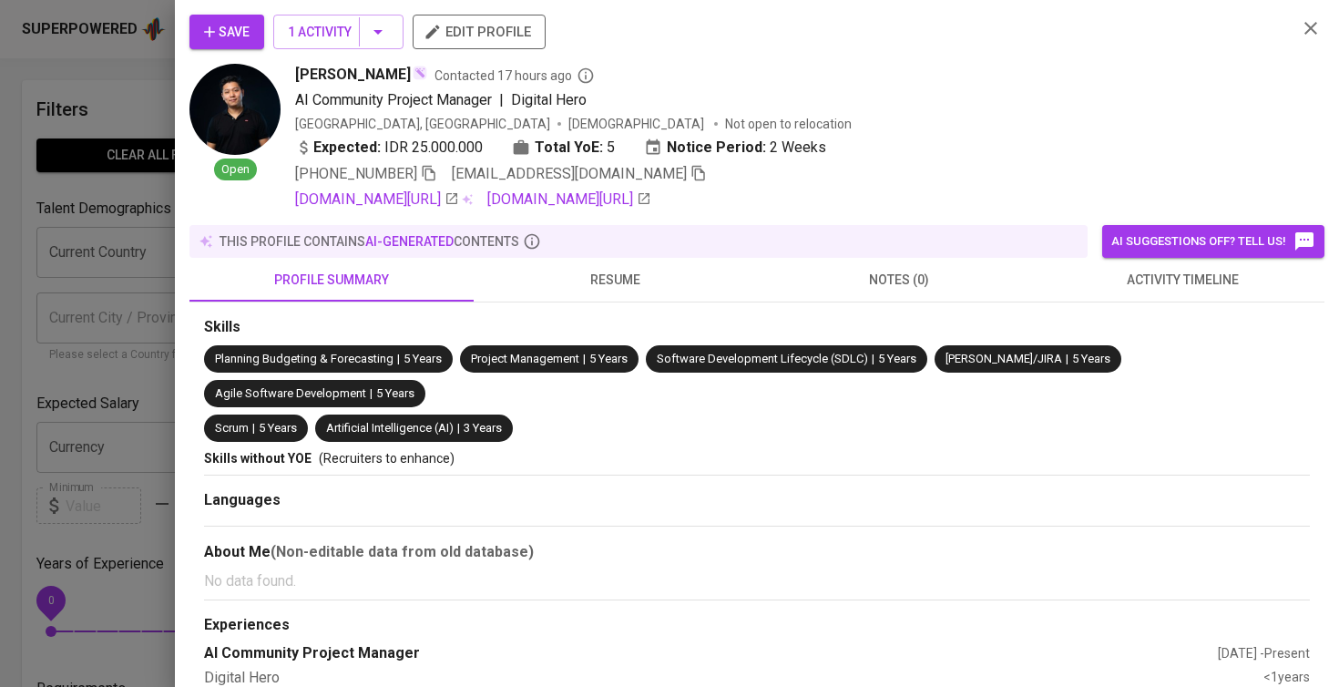 The width and height of the screenshot is (1339, 687). What do you see at coordinates (235, 109) in the screenshot?
I see `img: 1e05e43dd4202143a2c8ba26d570e2da.jpeg` at bounding box center [235, 109].